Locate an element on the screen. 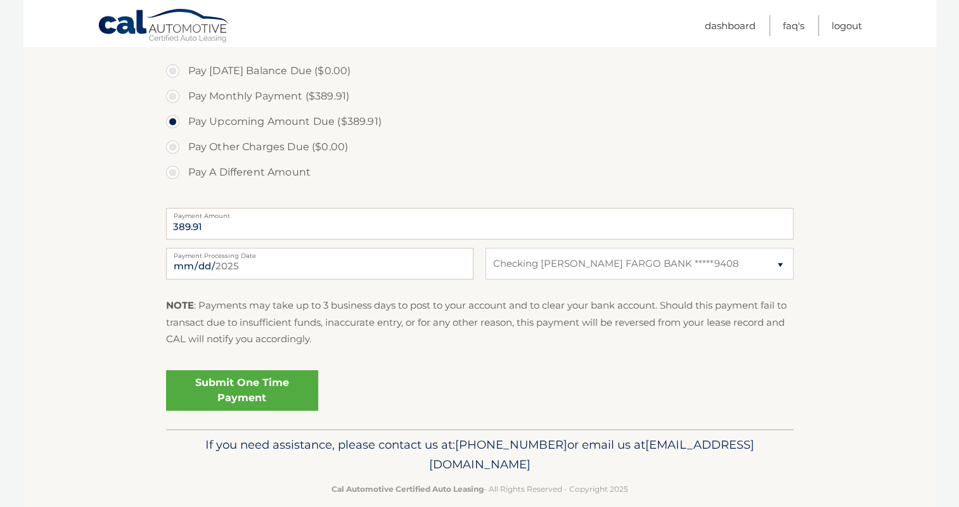 This screenshot has width=959, height=507. label: Pay Monthly Payment ($389.91) is located at coordinates (480, 96).